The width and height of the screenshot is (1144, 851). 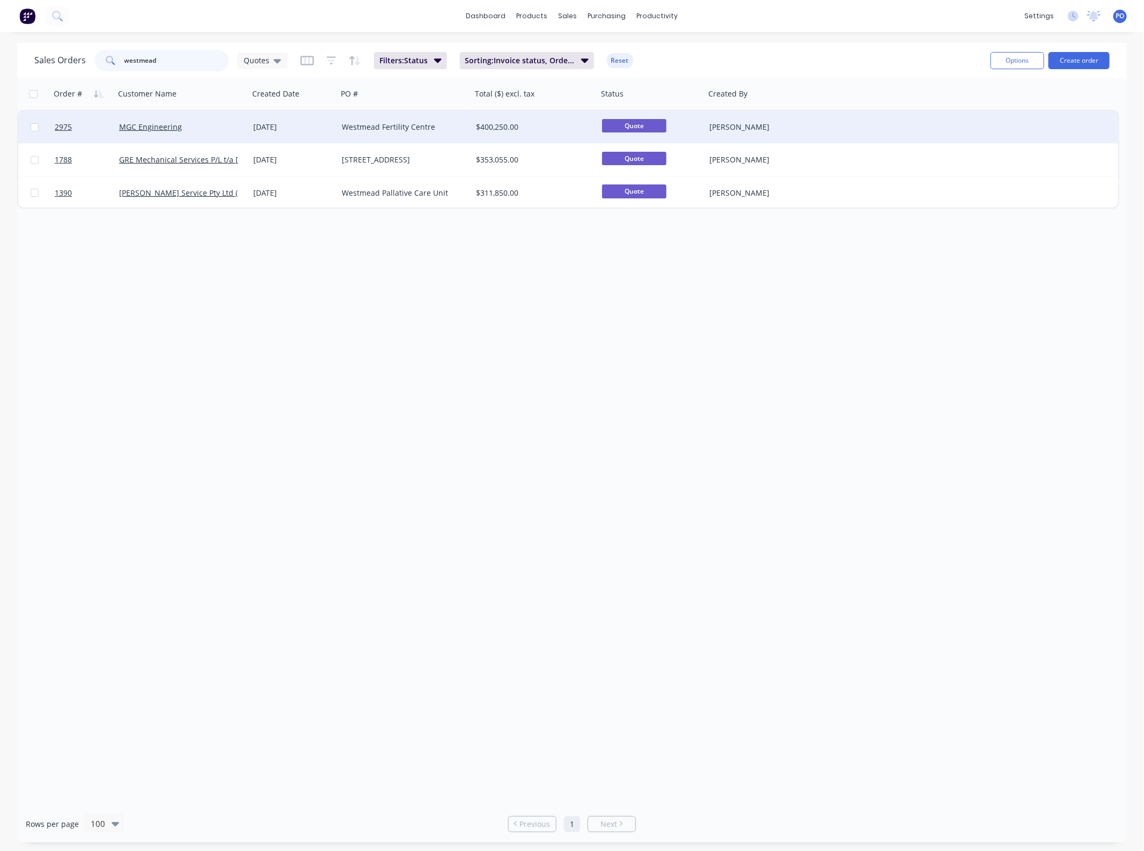 What do you see at coordinates (349, 94) in the screenshot?
I see `div: PO #` at bounding box center [349, 94].